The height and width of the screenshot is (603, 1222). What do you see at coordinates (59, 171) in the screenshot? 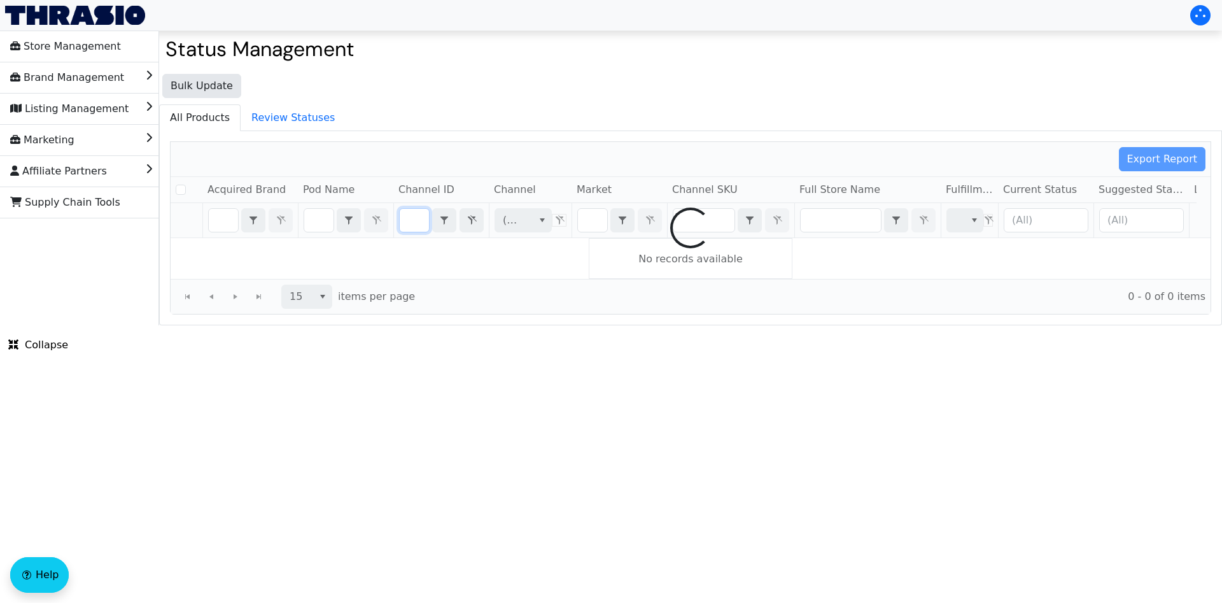
I see `span: Affiliate Partners` at bounding box center [59, 171].